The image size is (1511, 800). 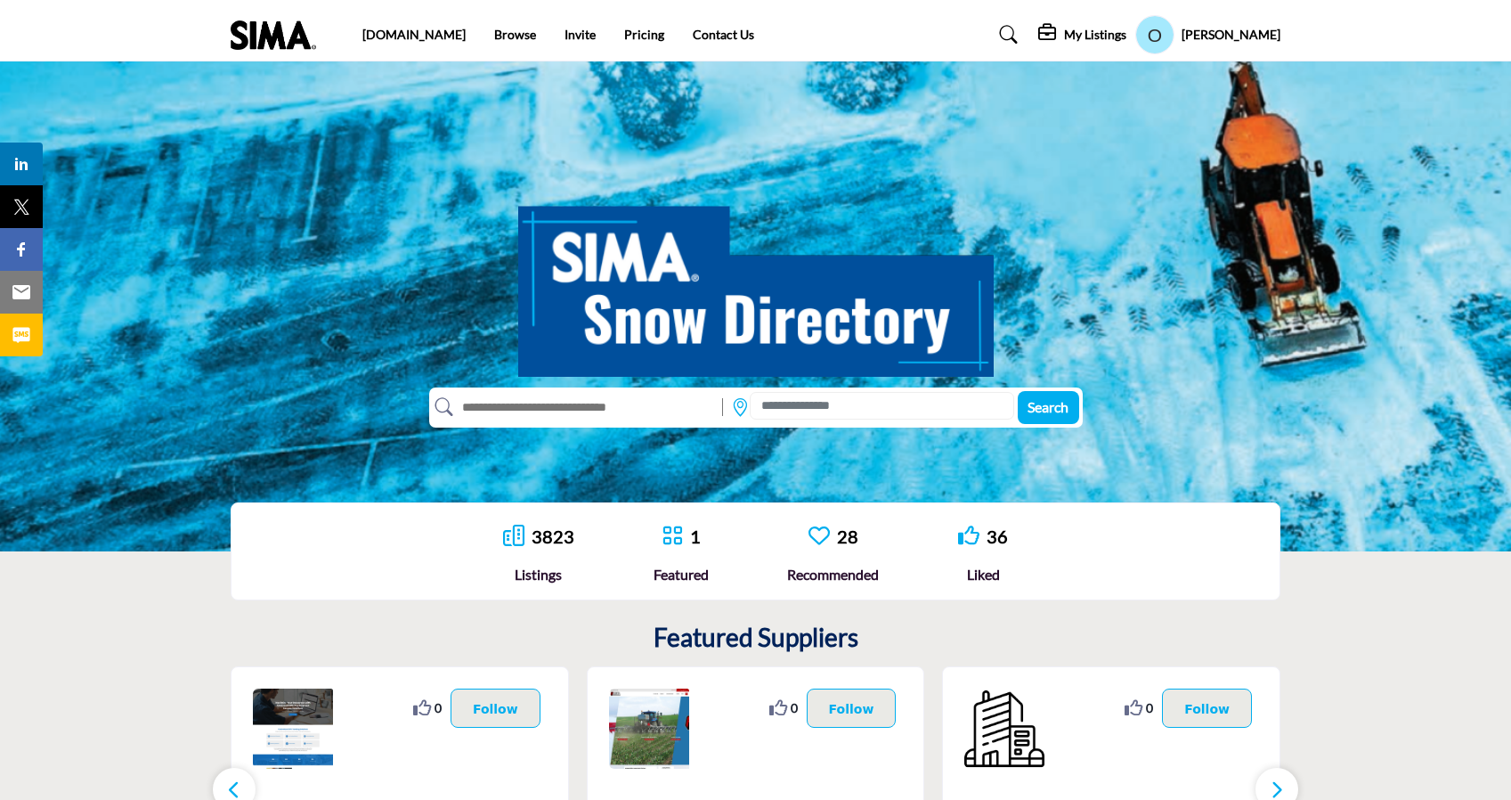 What do you see at coordinates (1048, 407) in the screenshot?
I see `button: Search` at bounding box center [1048, 407].